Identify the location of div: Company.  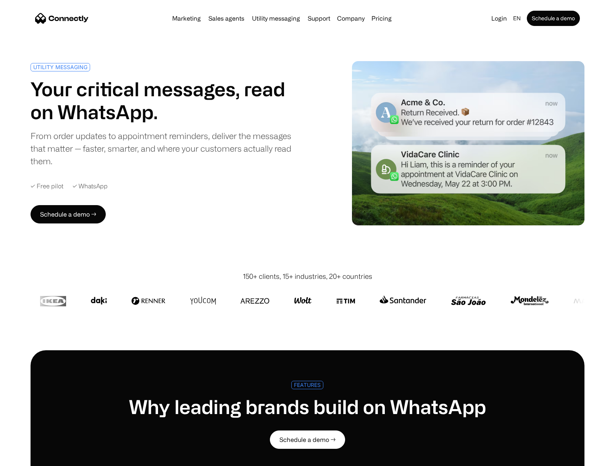
(351, 18).